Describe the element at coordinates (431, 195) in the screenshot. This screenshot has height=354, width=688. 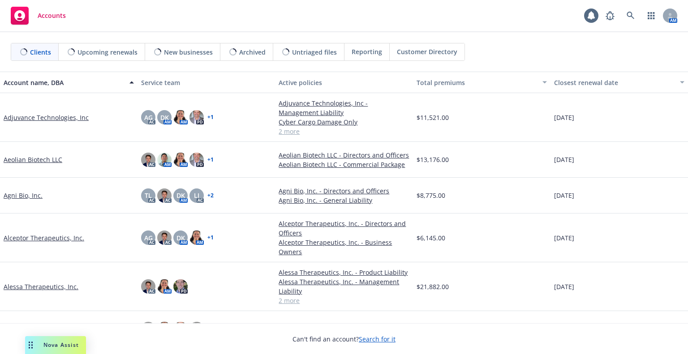
I see `span: $8,775.00` at that location.